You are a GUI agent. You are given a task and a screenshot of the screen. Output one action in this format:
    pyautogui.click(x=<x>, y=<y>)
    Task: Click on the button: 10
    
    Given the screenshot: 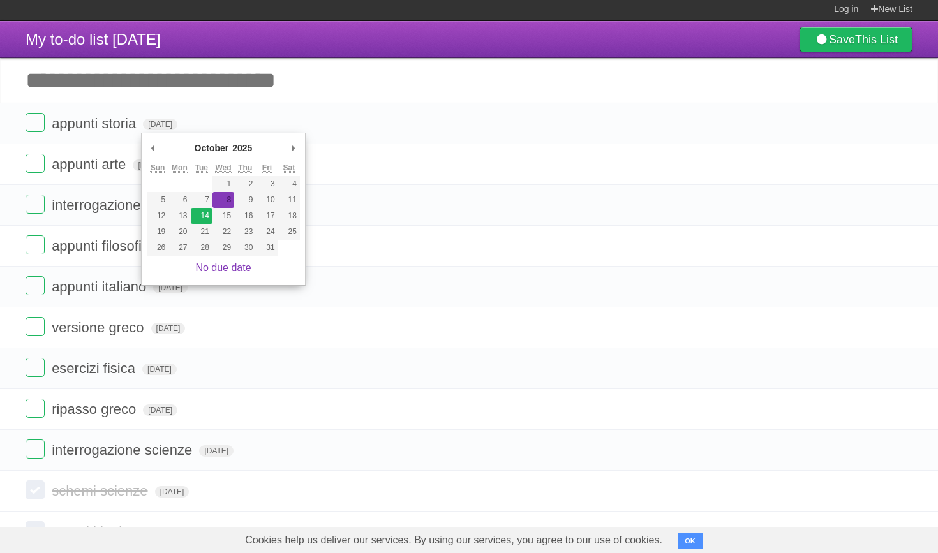 What is the action you would take?
    pyautogui.click(x=267, y=200)
    